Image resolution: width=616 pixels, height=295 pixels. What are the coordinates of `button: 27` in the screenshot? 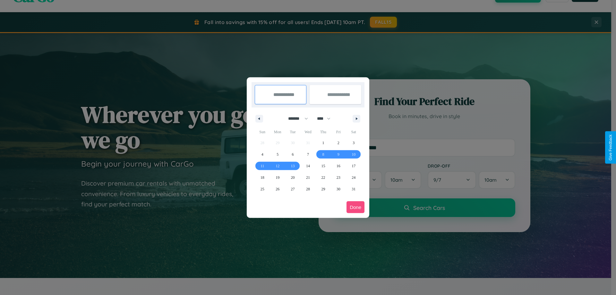 It's located at (293, 189).